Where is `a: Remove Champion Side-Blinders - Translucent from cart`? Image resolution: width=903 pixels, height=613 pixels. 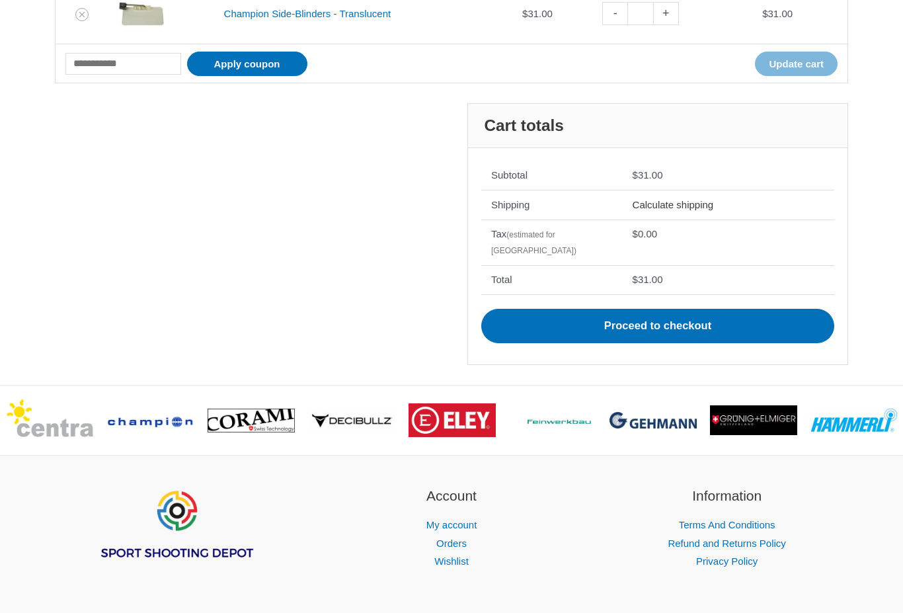 a: Remove Champion Side-Blinders - Translucent from cart is located at coordinates (82, 15).